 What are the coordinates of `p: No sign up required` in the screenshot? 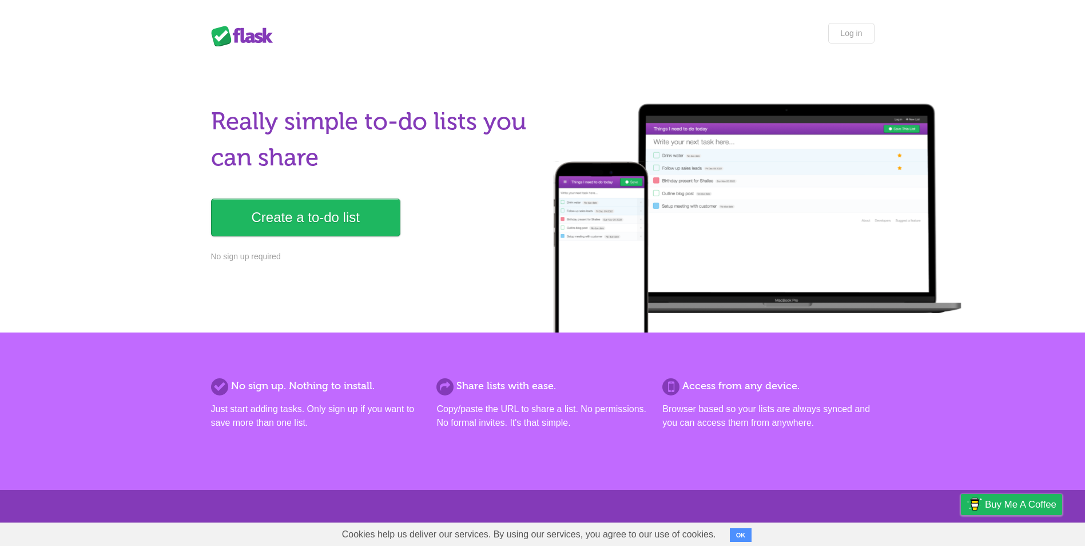 It's located at (373, 256).